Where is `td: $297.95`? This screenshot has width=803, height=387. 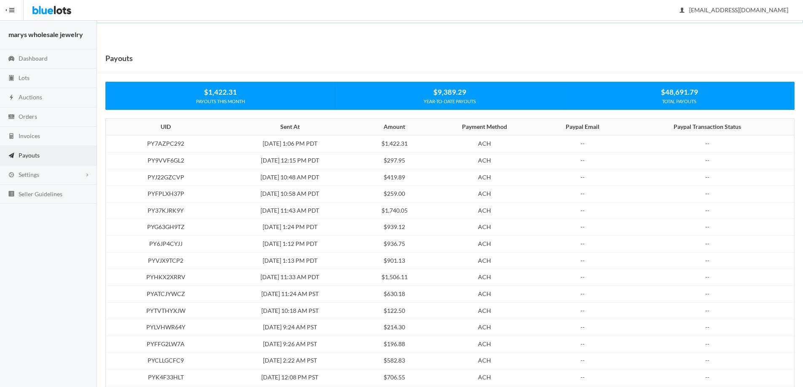 td: $297.95 is located at coordinates (394, 161).